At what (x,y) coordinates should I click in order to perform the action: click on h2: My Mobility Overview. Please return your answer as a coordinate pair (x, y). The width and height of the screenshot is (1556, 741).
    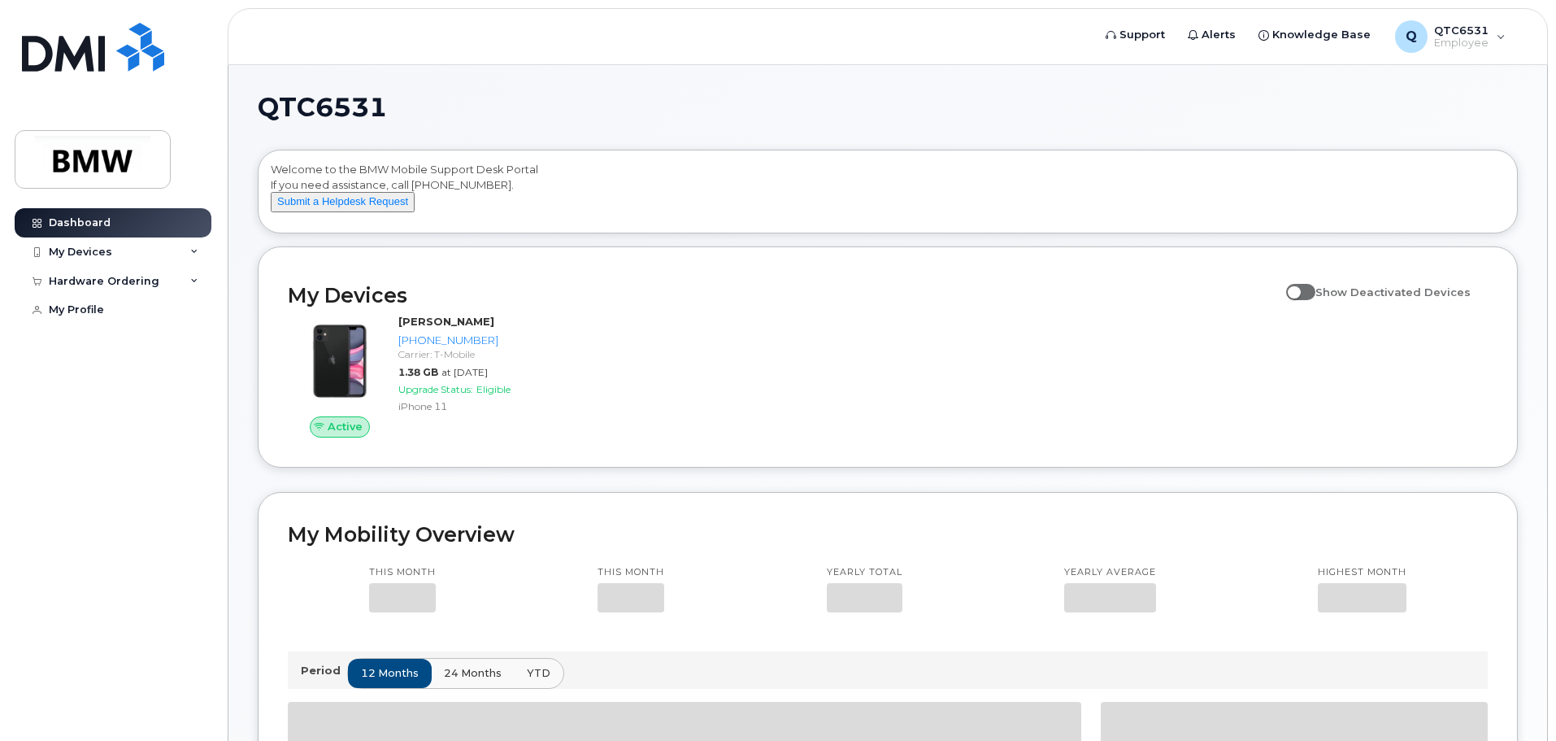
    Looking at the image, I should click on (888, 534).